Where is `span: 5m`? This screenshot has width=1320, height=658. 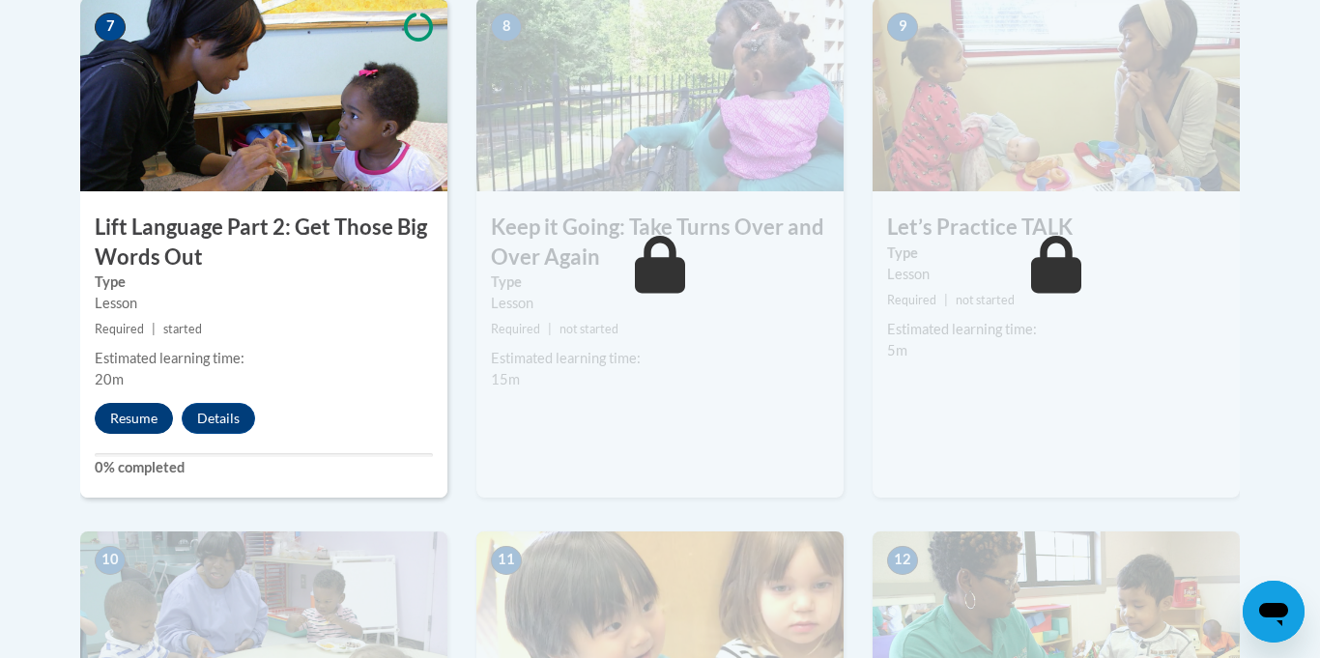
span: 5m is located at coordinates (897, 350).